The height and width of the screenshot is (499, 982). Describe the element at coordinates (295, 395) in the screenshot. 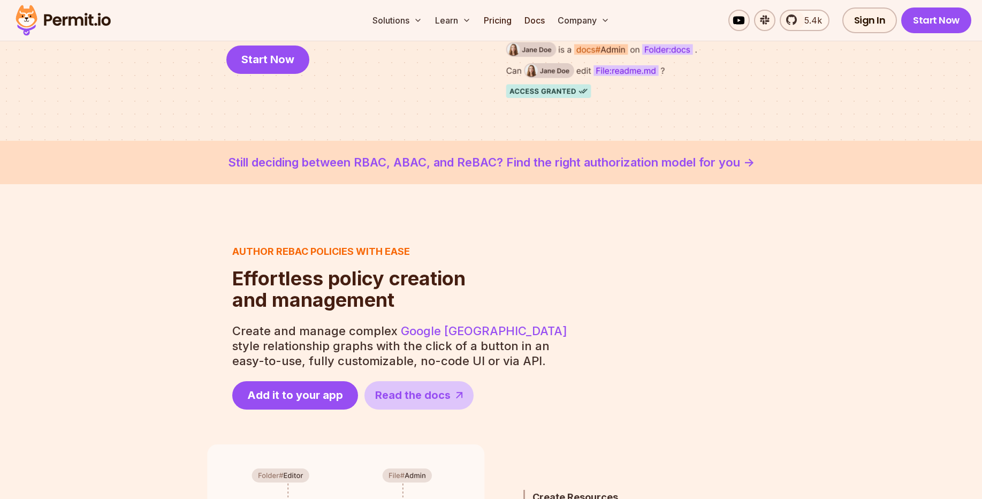

I see `a: Add it to your app` at that location.